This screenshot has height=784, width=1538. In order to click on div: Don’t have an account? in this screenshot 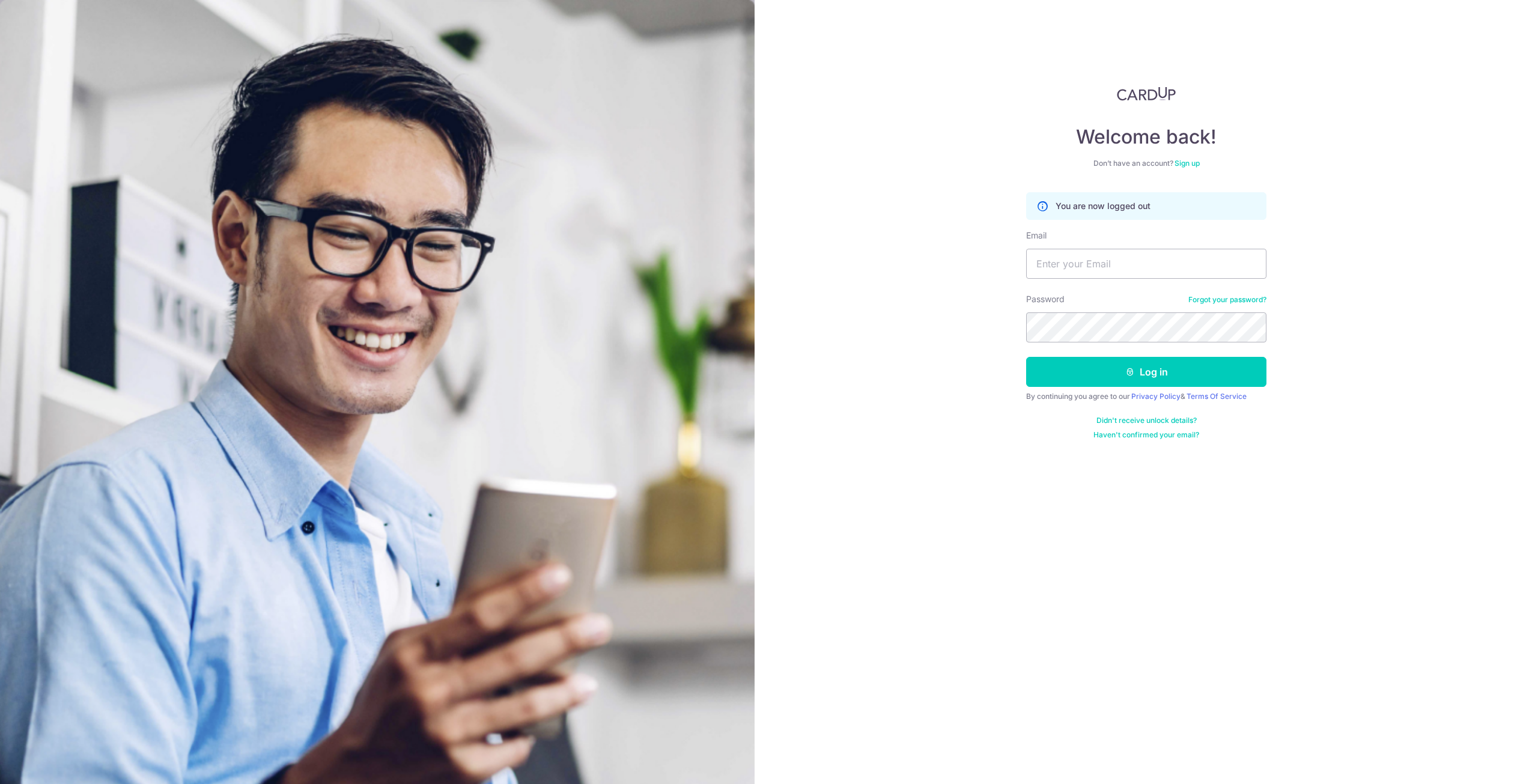, I will do `click(1147, 163)`.